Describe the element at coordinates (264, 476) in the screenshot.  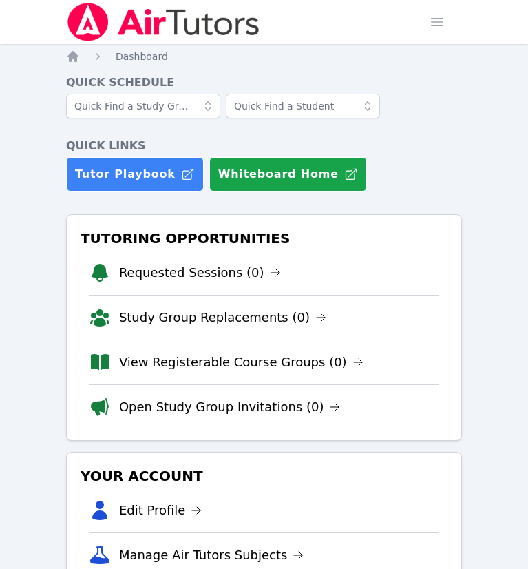
I see `h3: Your Account` at that location.